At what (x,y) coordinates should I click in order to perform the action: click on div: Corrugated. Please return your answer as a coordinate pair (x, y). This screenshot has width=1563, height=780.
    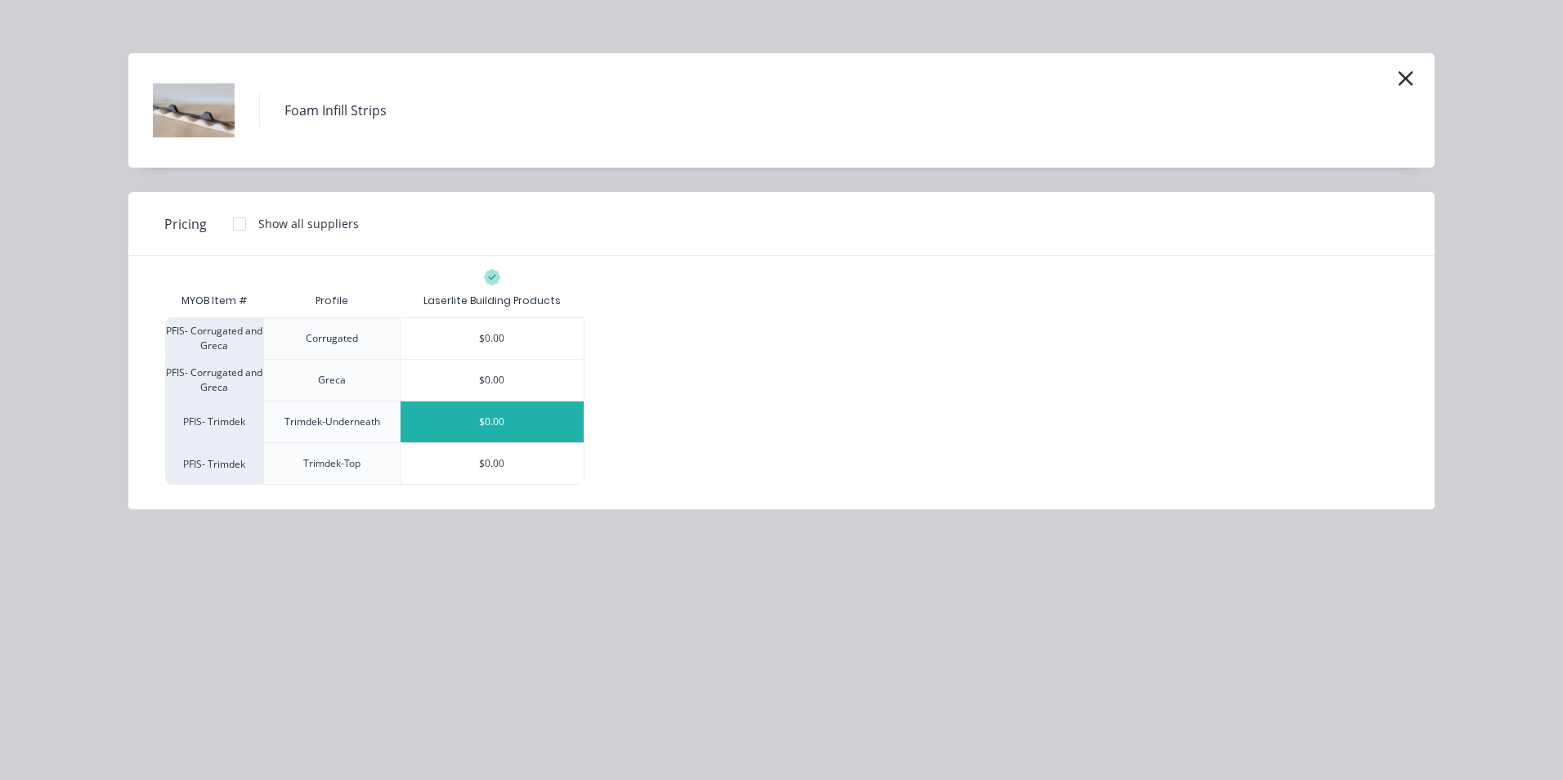
    Looking at the image, I should click on (332, 338).